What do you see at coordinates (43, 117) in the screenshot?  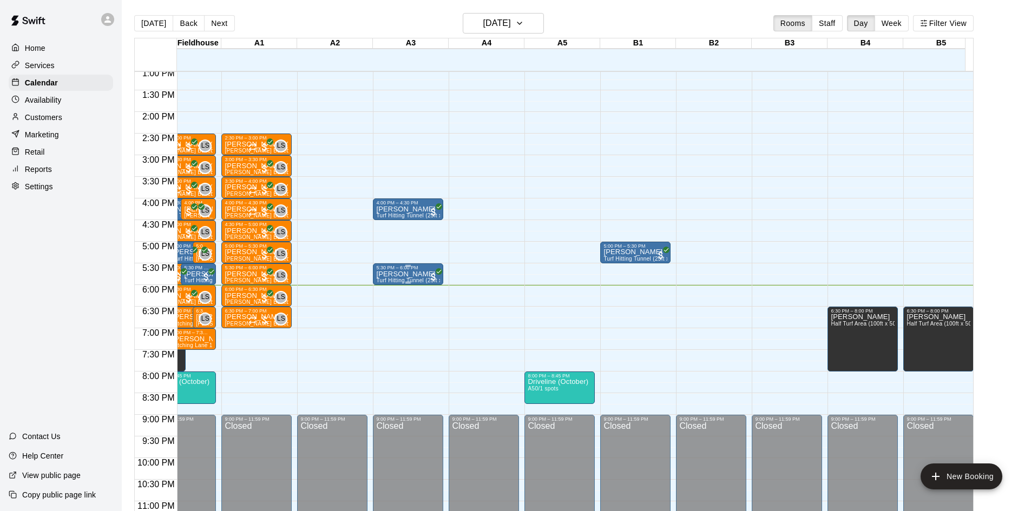 I see `p: Customers` at bounding box center [43, 117].